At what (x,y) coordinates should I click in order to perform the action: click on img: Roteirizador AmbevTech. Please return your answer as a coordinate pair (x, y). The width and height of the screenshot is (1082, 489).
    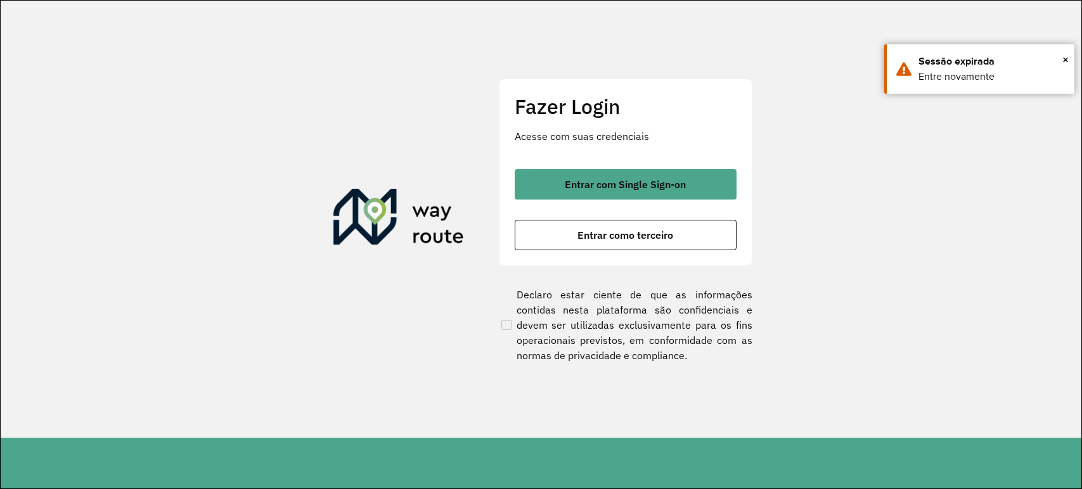
    Looking at the image, I should click on (399, 219).